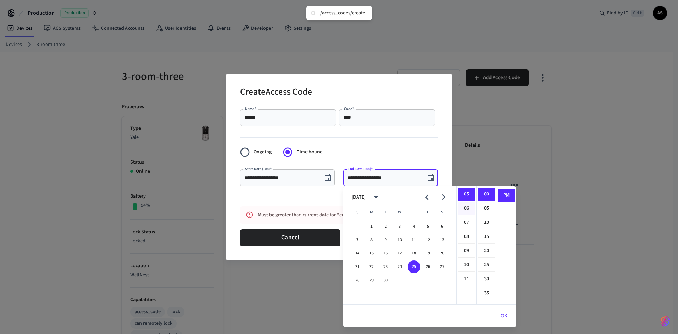  What do you see at coordinates (400, 240) in the screenshot?
I see `button: 10` at bounding box center [400, 240].